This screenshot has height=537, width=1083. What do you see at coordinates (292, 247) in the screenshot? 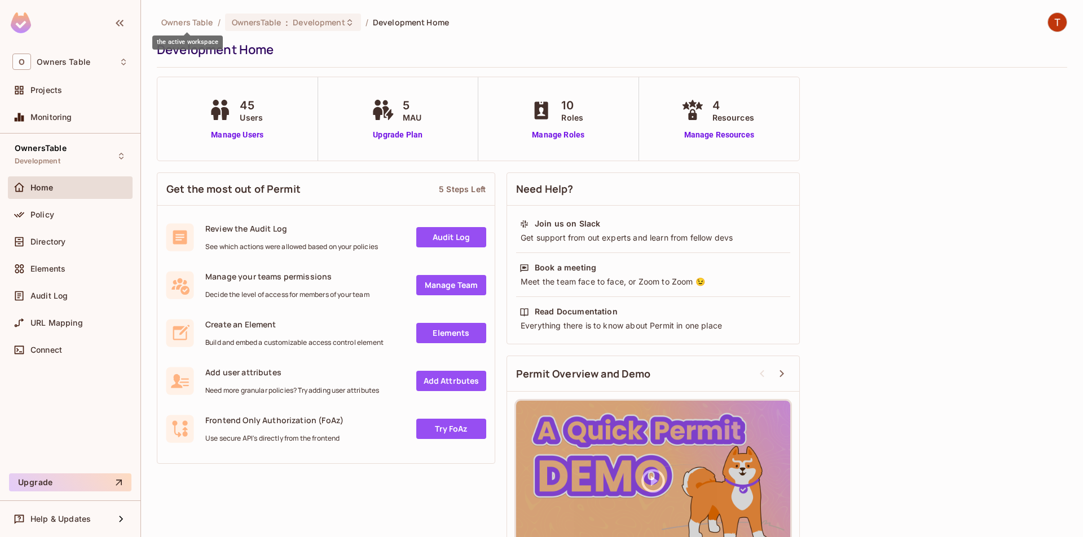
I see `span: See which actions were allowed based on your policies` at bounding box center [292, 247].